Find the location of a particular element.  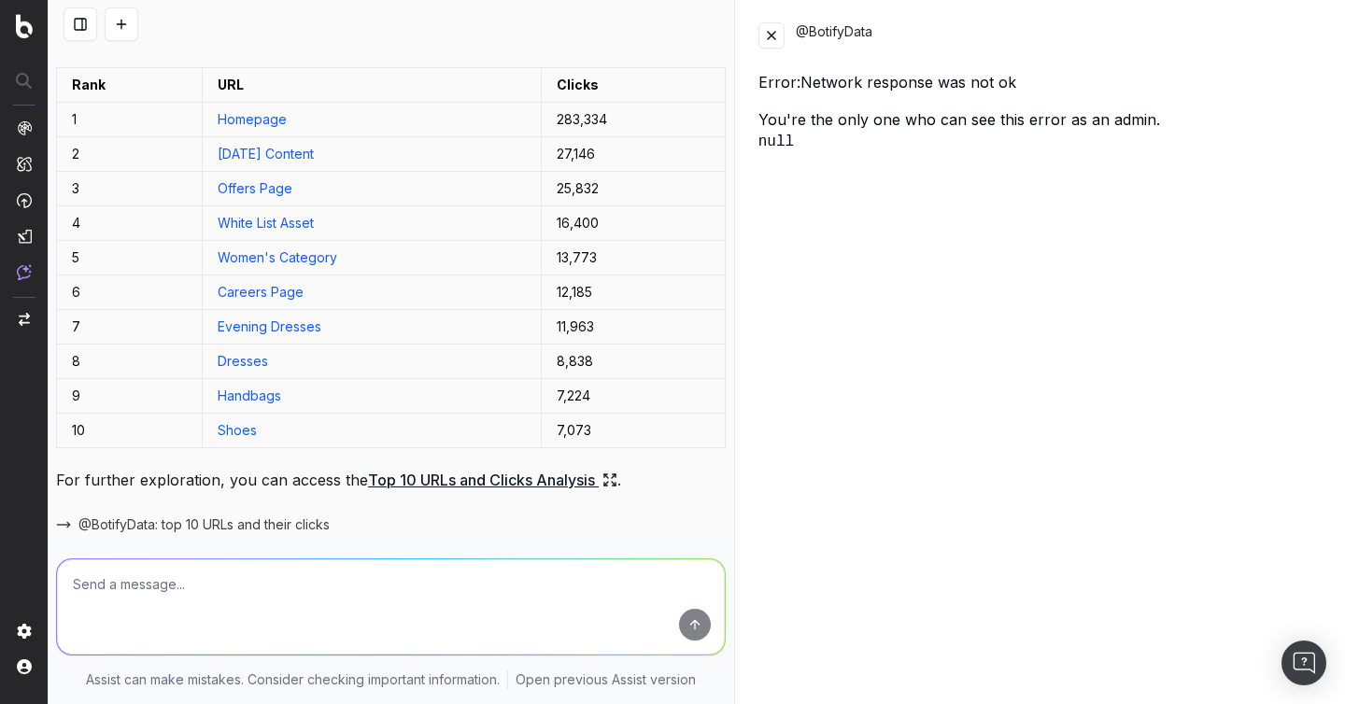

td: 11,963 is located at coordinates (633, 327).